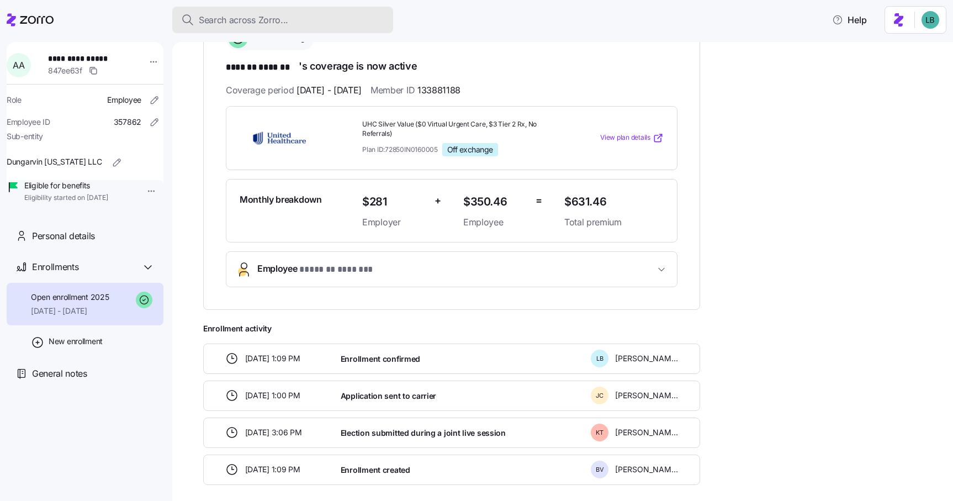  Describe the element at coordinates (930, 20) in the screenshot. I see `img: 55738f7c4ee29e912ff6c7eae6e0401b` at that location.